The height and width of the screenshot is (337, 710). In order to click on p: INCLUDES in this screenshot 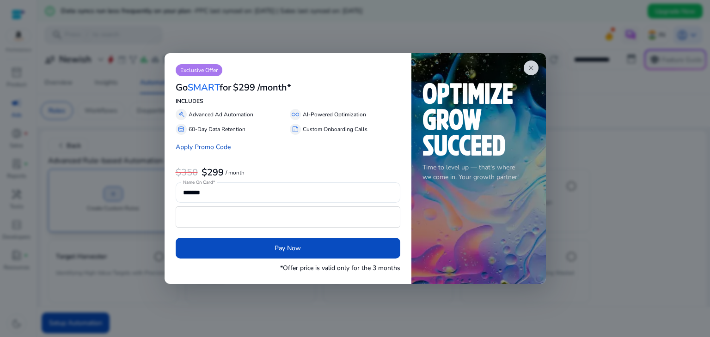, I will do `click(288, 101)`.